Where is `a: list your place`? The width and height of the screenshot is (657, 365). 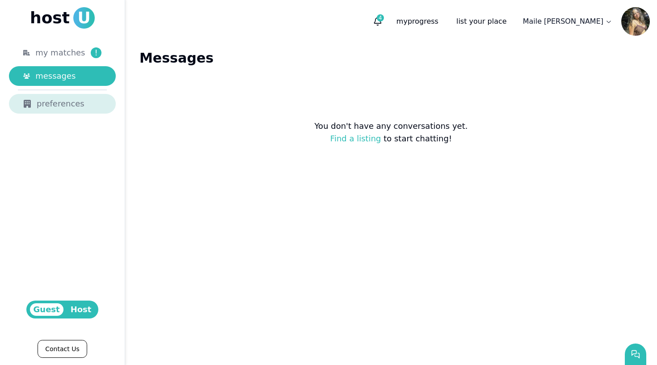 a: list your place is located at coordinates (481, 21).